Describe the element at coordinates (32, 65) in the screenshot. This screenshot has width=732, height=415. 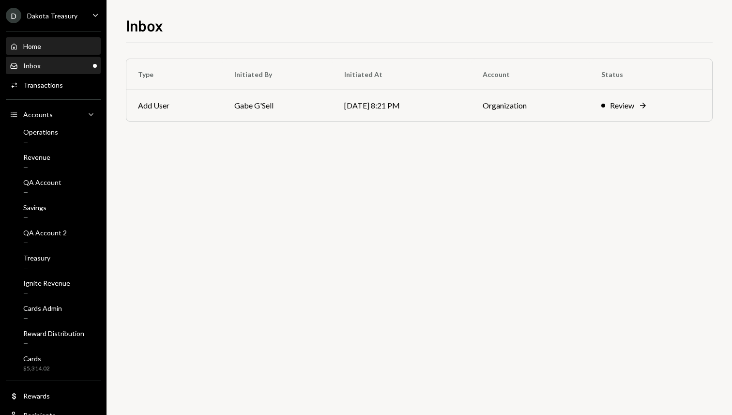
I see `div: Inbox` at that location.